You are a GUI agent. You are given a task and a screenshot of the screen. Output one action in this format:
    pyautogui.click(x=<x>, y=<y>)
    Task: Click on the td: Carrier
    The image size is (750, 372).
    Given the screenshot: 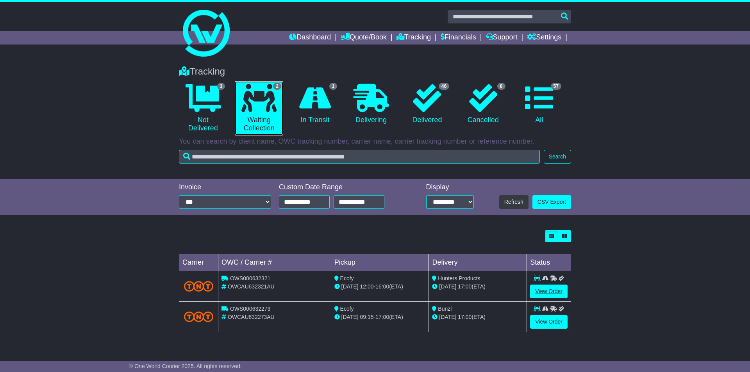 What is the action you would take?
    pyautogui.click(x=199, y=263)
    